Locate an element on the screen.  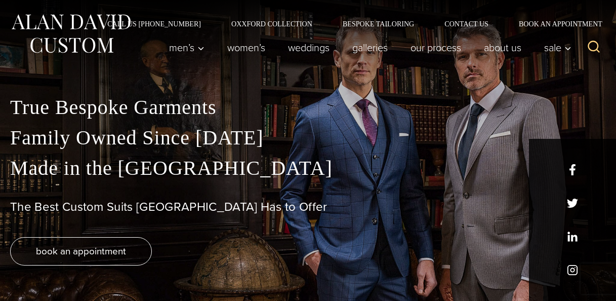
span: book an appointment is located at coordinates (81, 251).